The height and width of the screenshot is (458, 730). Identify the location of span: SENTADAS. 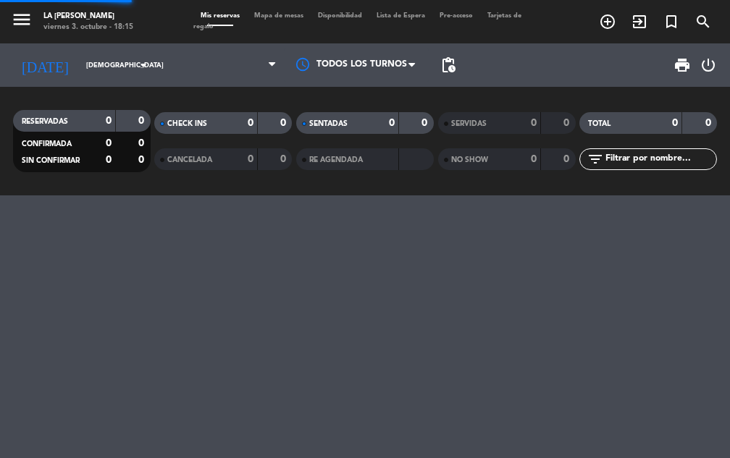
(328, 124).